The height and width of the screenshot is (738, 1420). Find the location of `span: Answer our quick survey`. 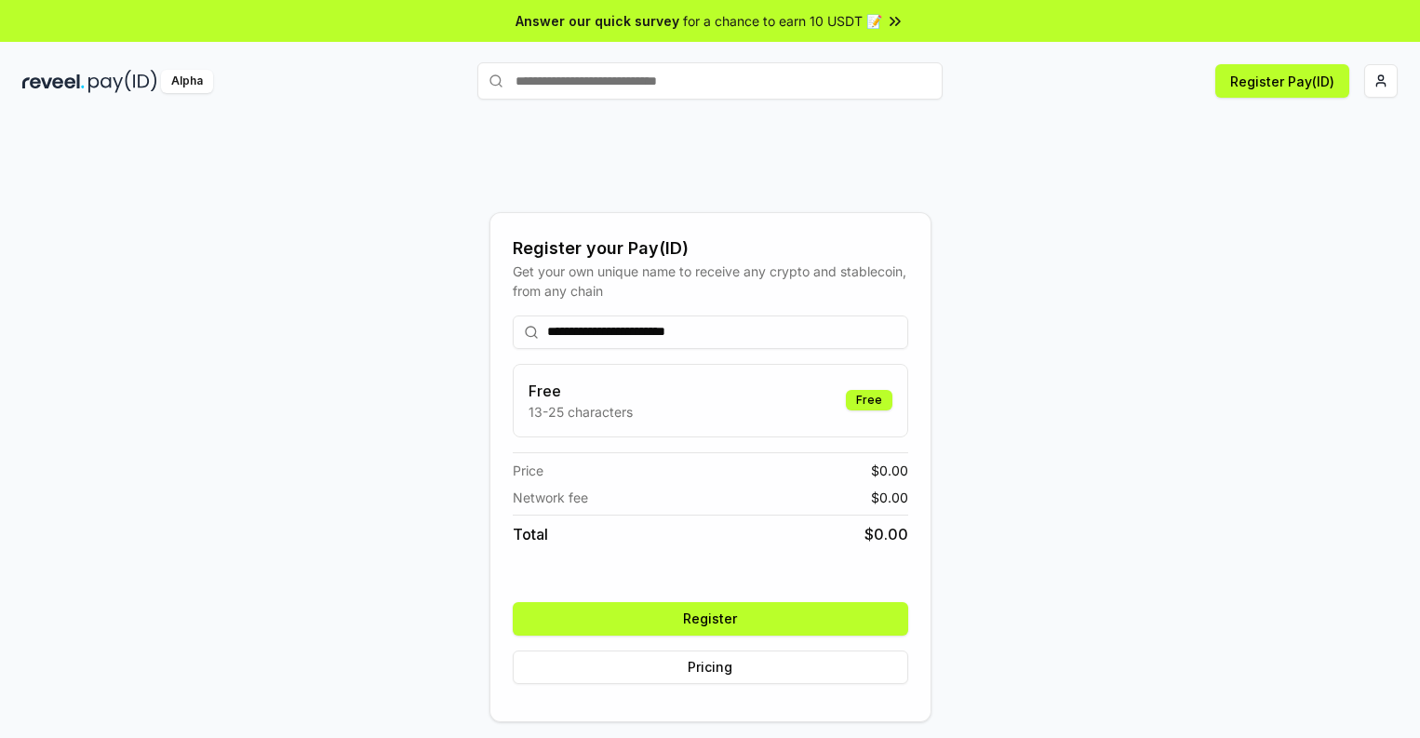

span: Answer our quick survey is located at coordinates (597, 20).